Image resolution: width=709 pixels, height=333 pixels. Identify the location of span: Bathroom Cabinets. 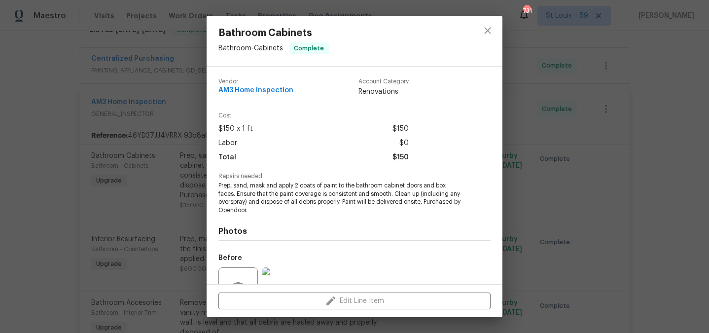
(273, 33).